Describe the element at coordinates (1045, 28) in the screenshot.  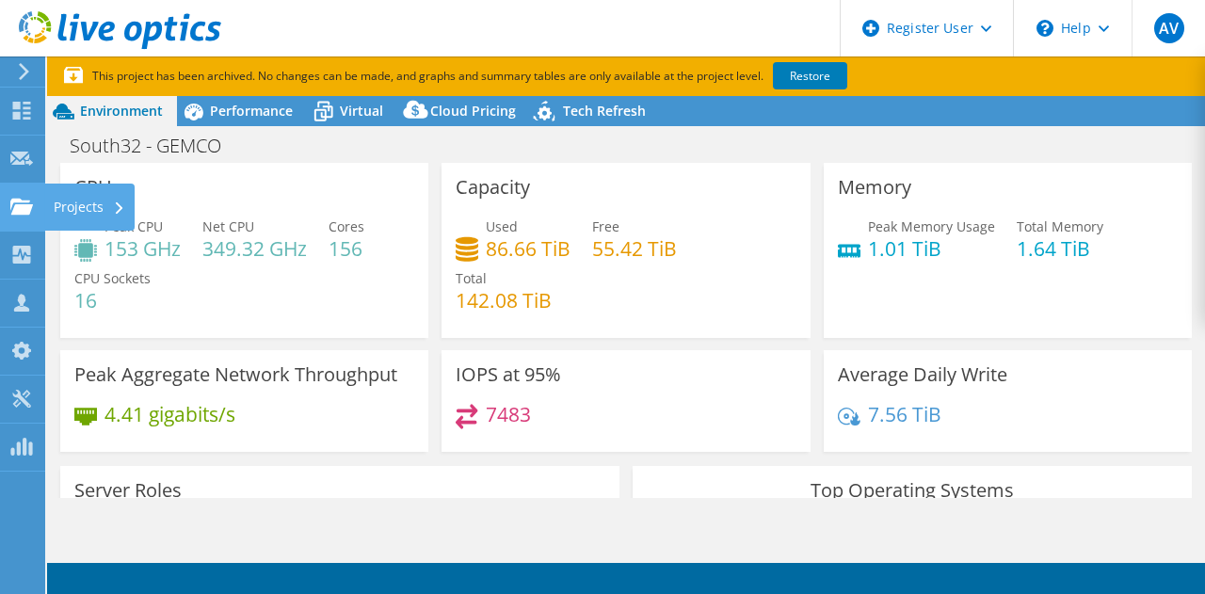
I see `svg: \n` at that location.